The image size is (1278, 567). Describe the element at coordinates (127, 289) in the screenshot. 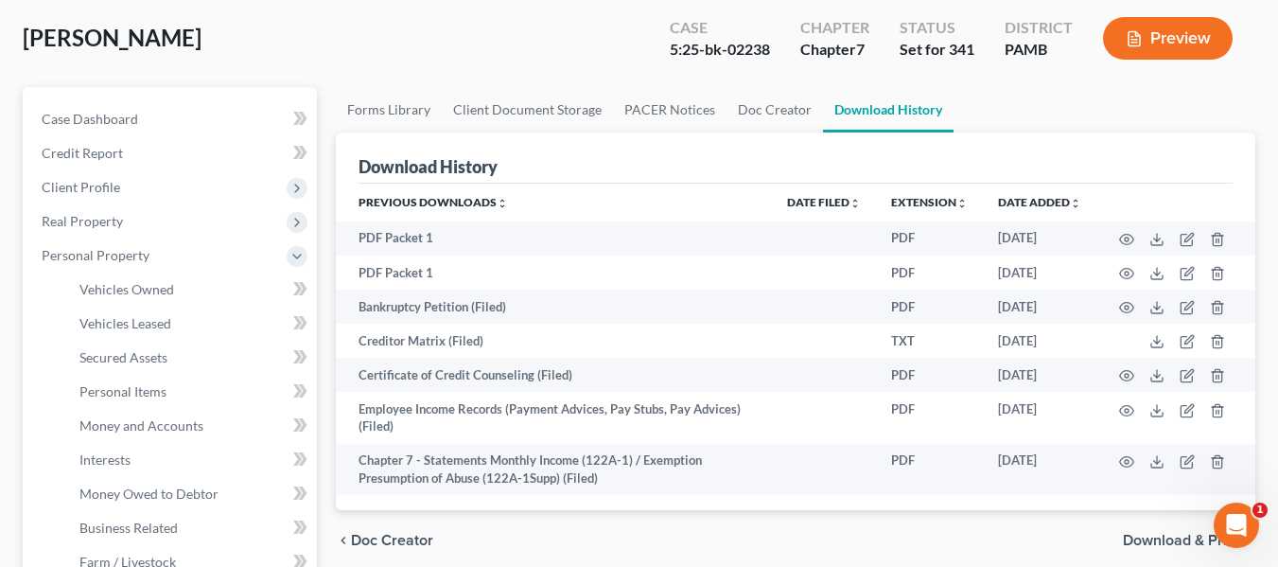

I see `span: Vehicles Owned` at that location.